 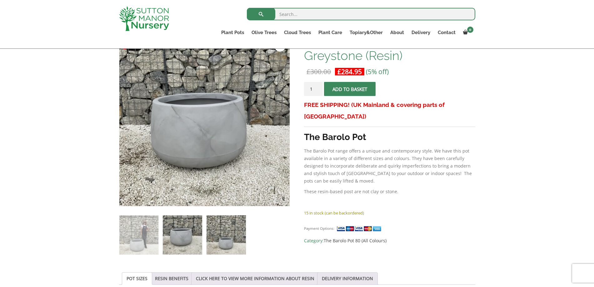 What do you see at coordinates (349, 89) in the screenshot?
I see `button: Add to basket` at bounding box center [349, 89].